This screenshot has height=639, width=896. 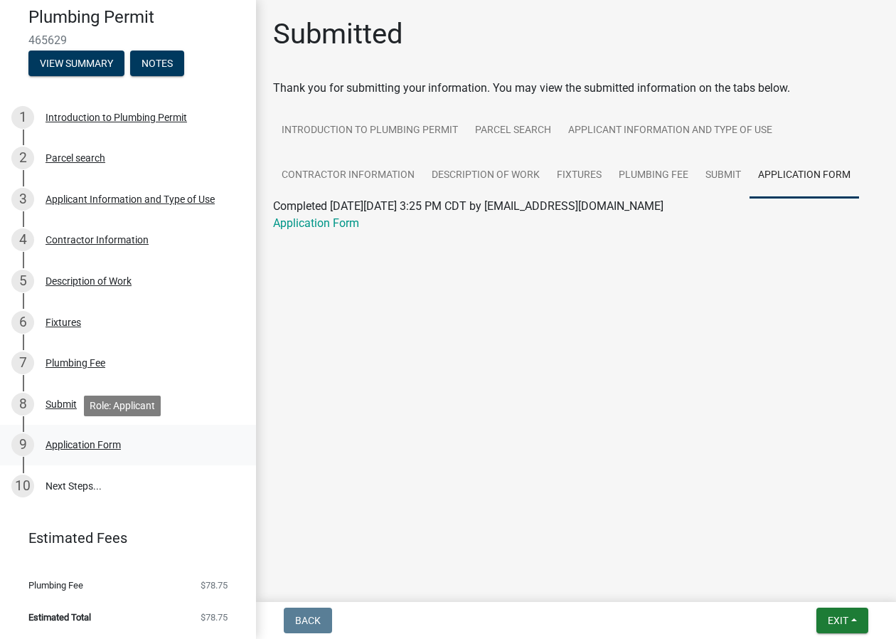 I want to click on div: Applicant Information and Type of Use, so click(x=130, y=199).